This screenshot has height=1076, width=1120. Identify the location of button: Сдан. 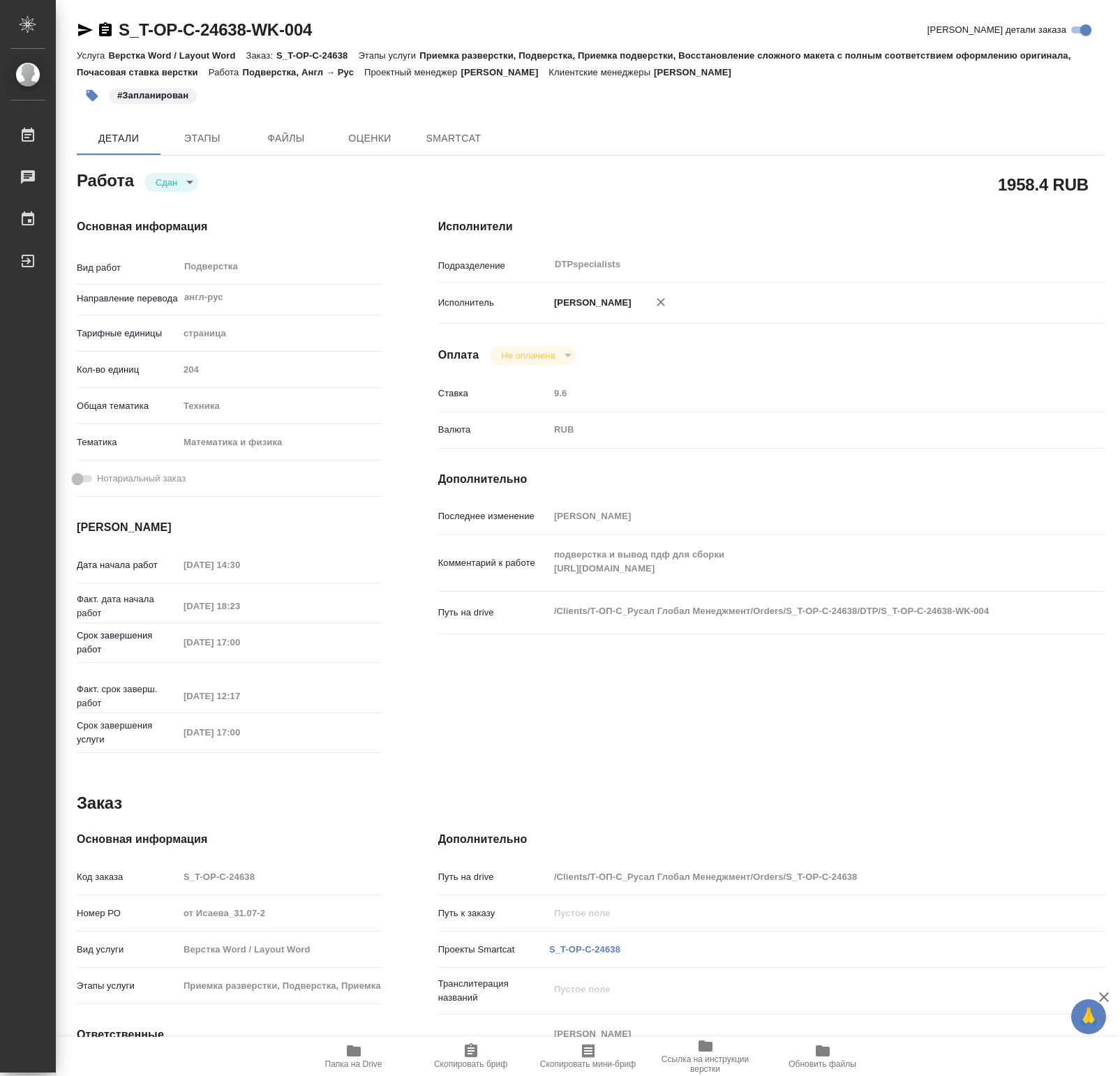
(166, 182).